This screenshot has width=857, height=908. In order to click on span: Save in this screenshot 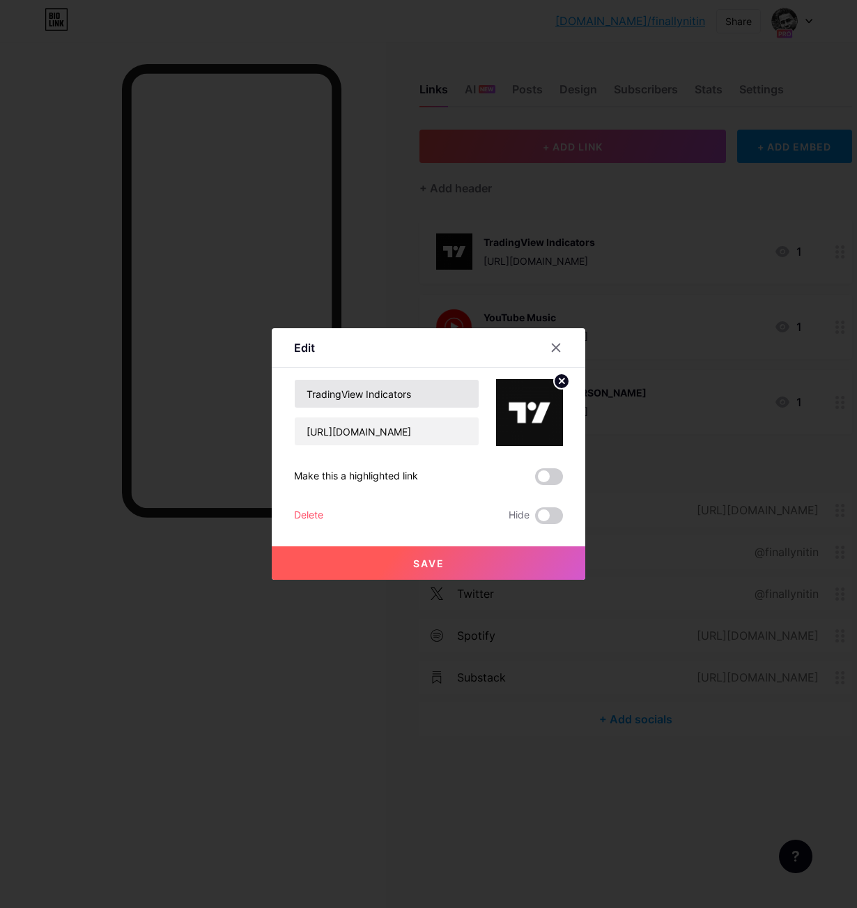, I will do `click(429, 563)`.